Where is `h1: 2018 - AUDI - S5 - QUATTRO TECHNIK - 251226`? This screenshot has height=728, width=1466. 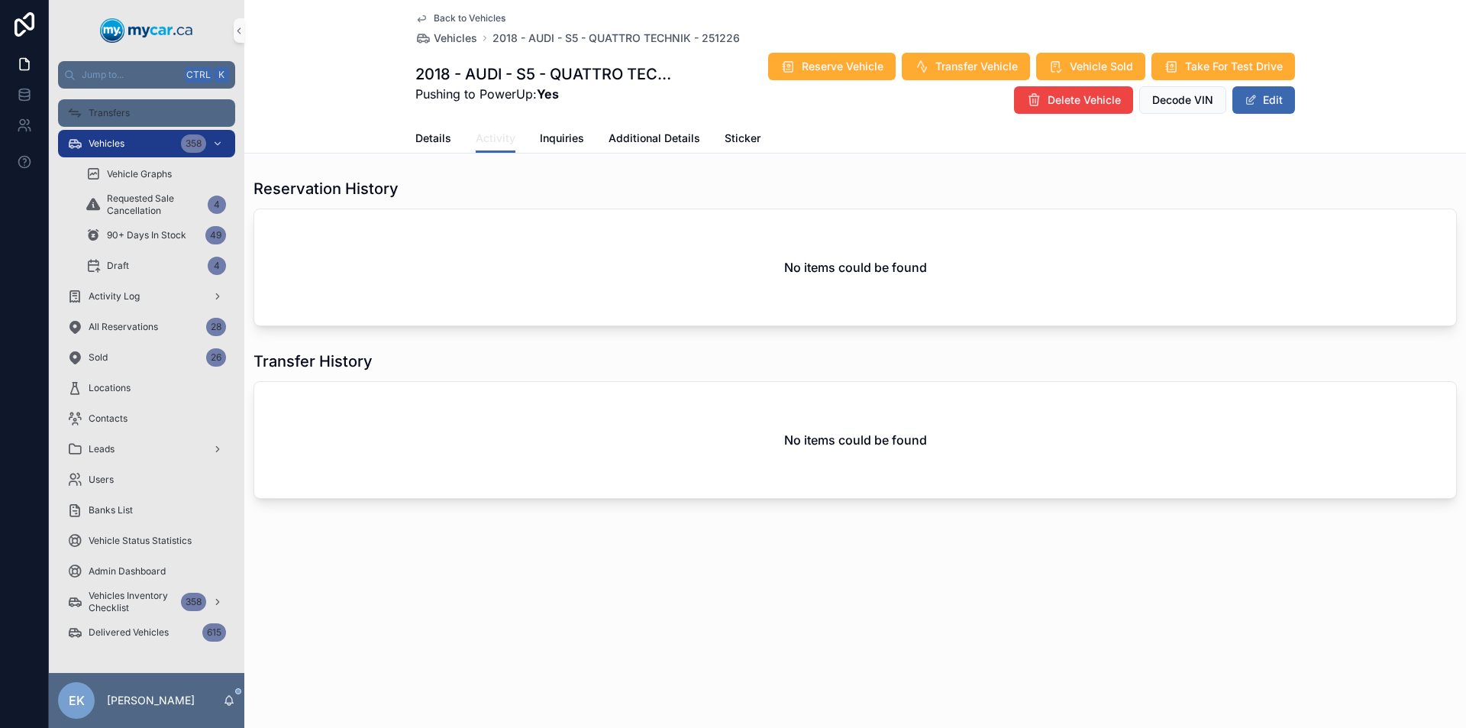
h1: 2018 - AUDI - S5 - QUATTRO TECHNIK - 251226 is located at coordinates (545, 74).